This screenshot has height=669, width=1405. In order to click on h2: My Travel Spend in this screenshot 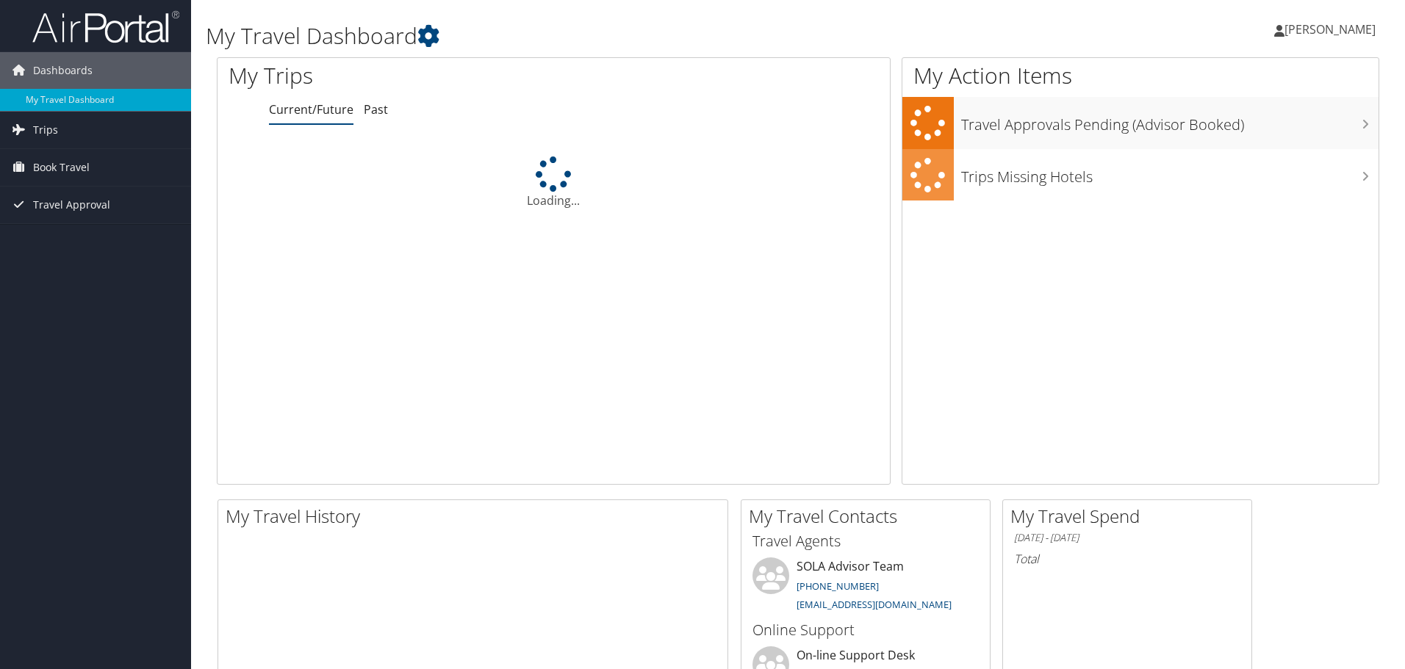, I will do `click(1131, 517)`.